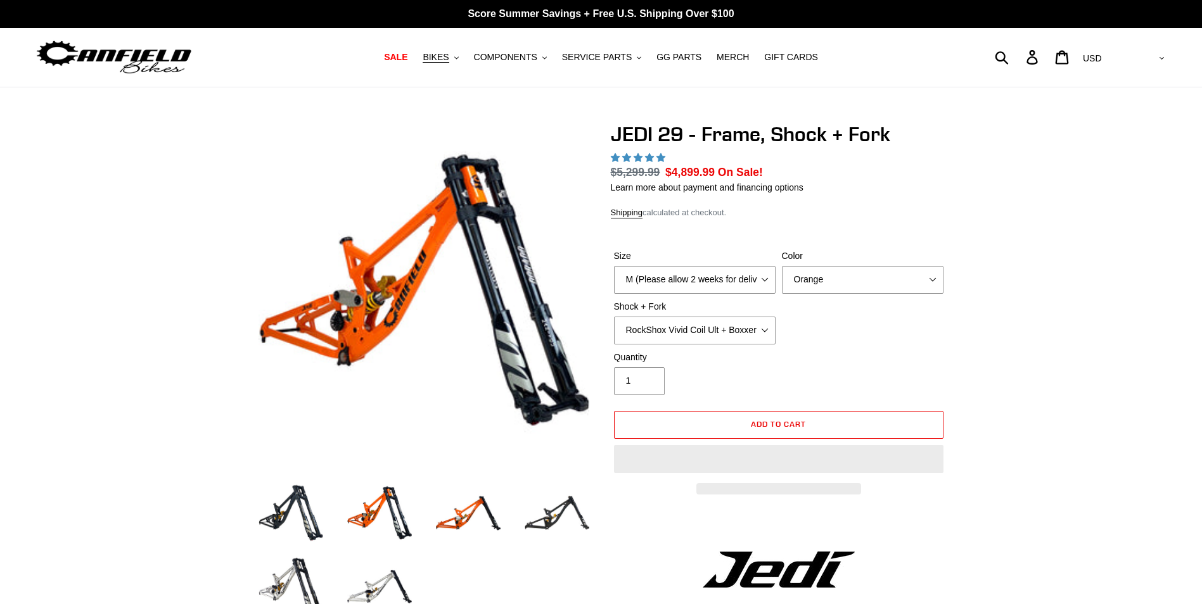 Image resolution: width=1202 pixels, height=604 pixels. What do you see at coordinates (791, 57) in the screenshot?
I see `span: GIFT CARDS` at bounding box center [791, 57].